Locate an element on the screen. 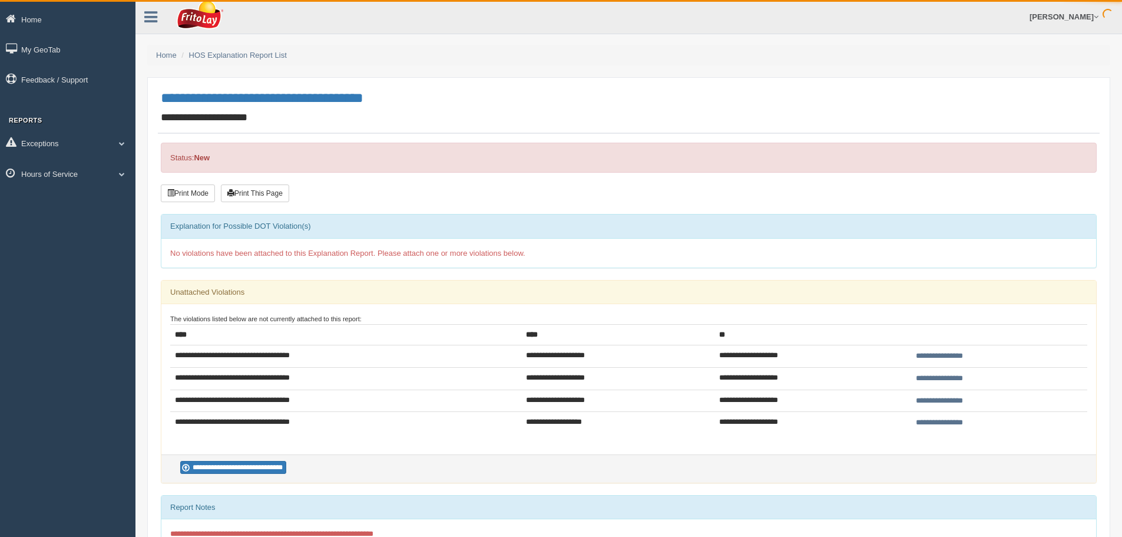 The height and width of the screenshot is (537, 1122). a: HOS Explanation Report List is located at coordinates (238, 55).